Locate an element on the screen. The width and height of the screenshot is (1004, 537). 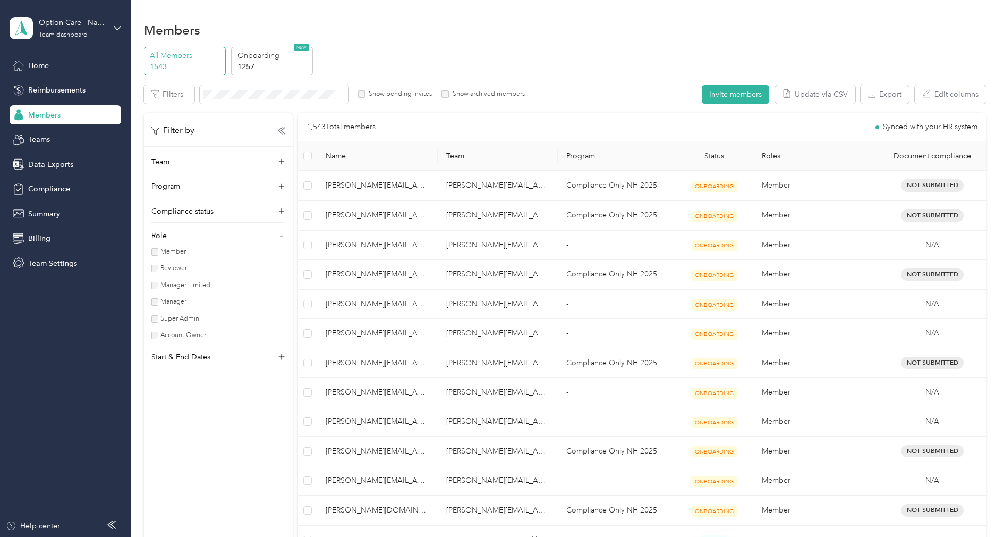
td: kimberly.legenz@optioncare.com is located at coordinates (498, 392).